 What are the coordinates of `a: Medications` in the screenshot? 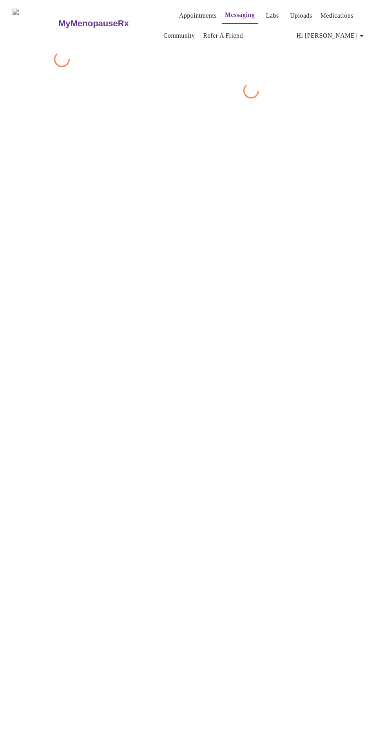 It's located at (337, 16).